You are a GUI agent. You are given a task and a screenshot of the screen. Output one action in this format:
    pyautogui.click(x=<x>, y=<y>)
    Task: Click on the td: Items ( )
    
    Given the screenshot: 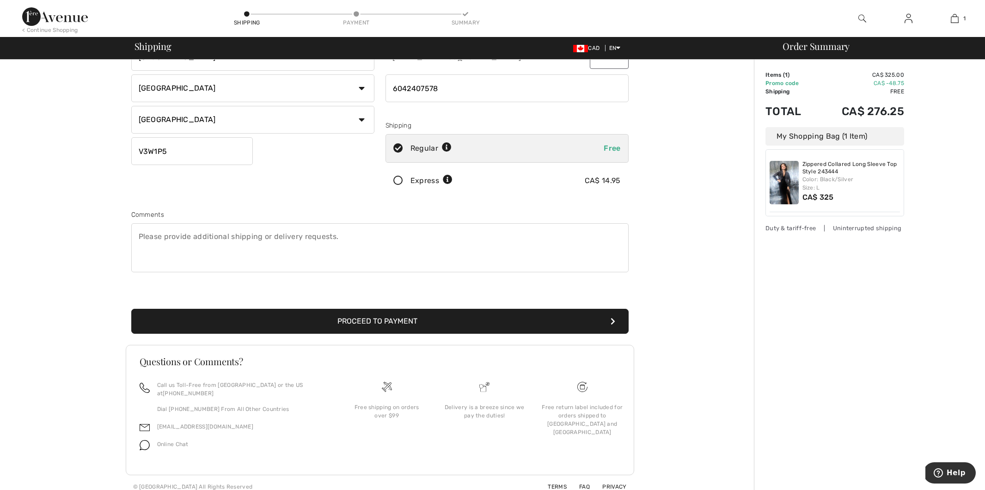 What is the action you would take?
    pyautogui.click(x=791, y=75)
    